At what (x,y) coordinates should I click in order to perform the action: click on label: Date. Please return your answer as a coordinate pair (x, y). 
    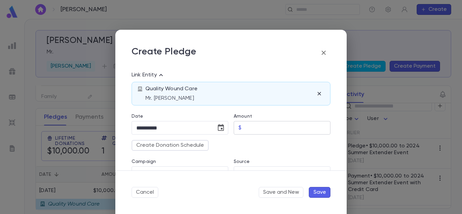
    Looking at the image, I should click on (180, 116).